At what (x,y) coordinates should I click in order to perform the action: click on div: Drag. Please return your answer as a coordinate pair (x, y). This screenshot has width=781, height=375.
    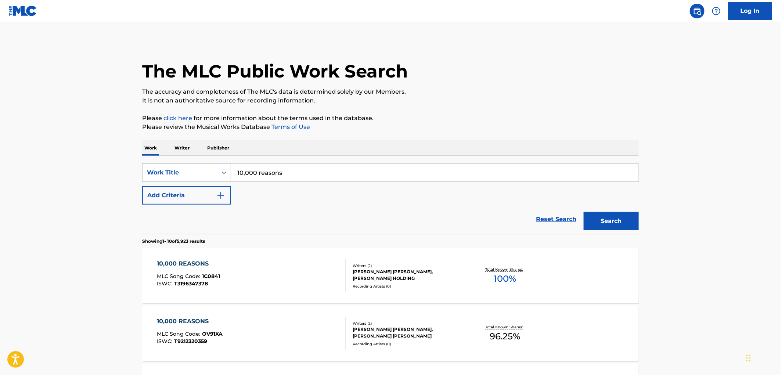
    Looking at the image, I should click on (748, 358).